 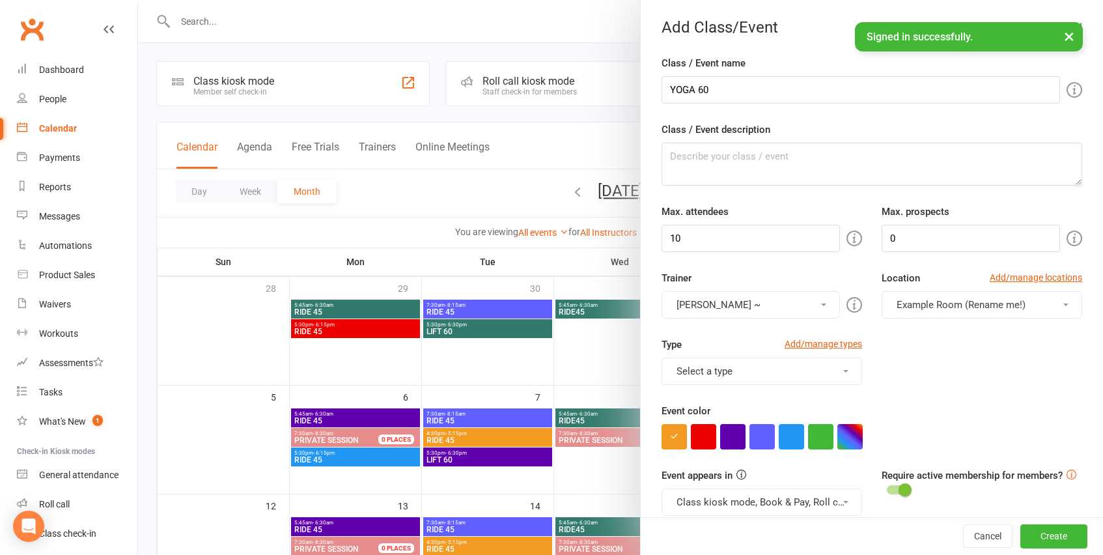 I want to click on div: Roll call, so click(x=54, y=504).